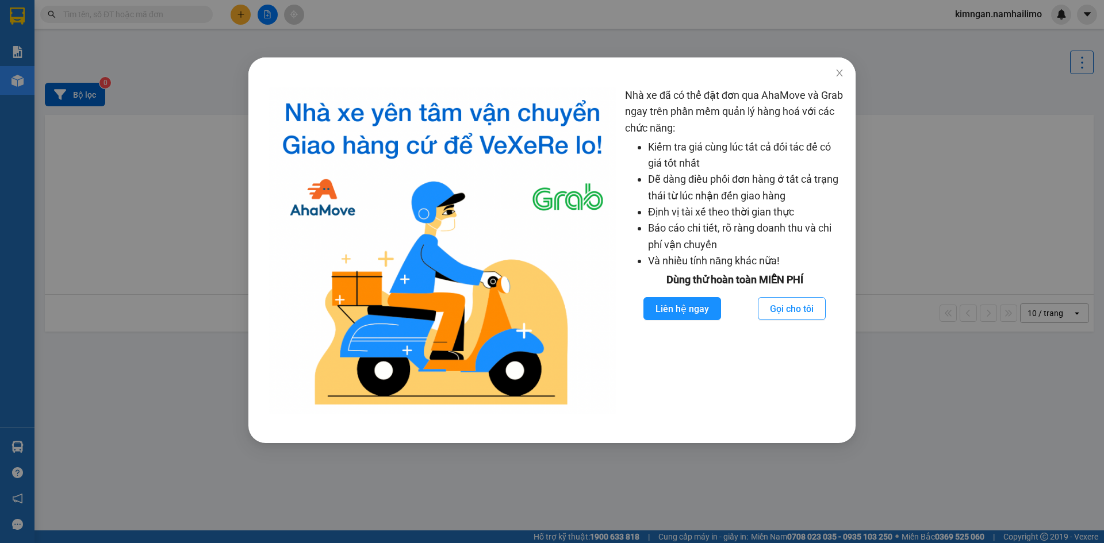  What do you see at coordinates (734, 280) in the screenshot?
I see `div: Dùng thử hoàn toàn MIỄN PHÍ` at bounding box center [734, 280].